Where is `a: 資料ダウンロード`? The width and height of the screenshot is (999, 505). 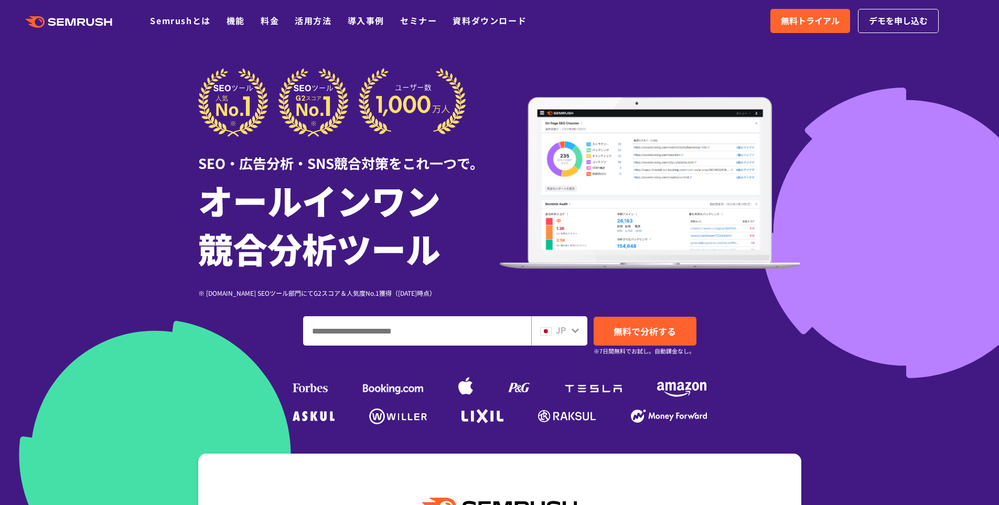
a: 資料ダウンロード is located at coordinates (489, 20).